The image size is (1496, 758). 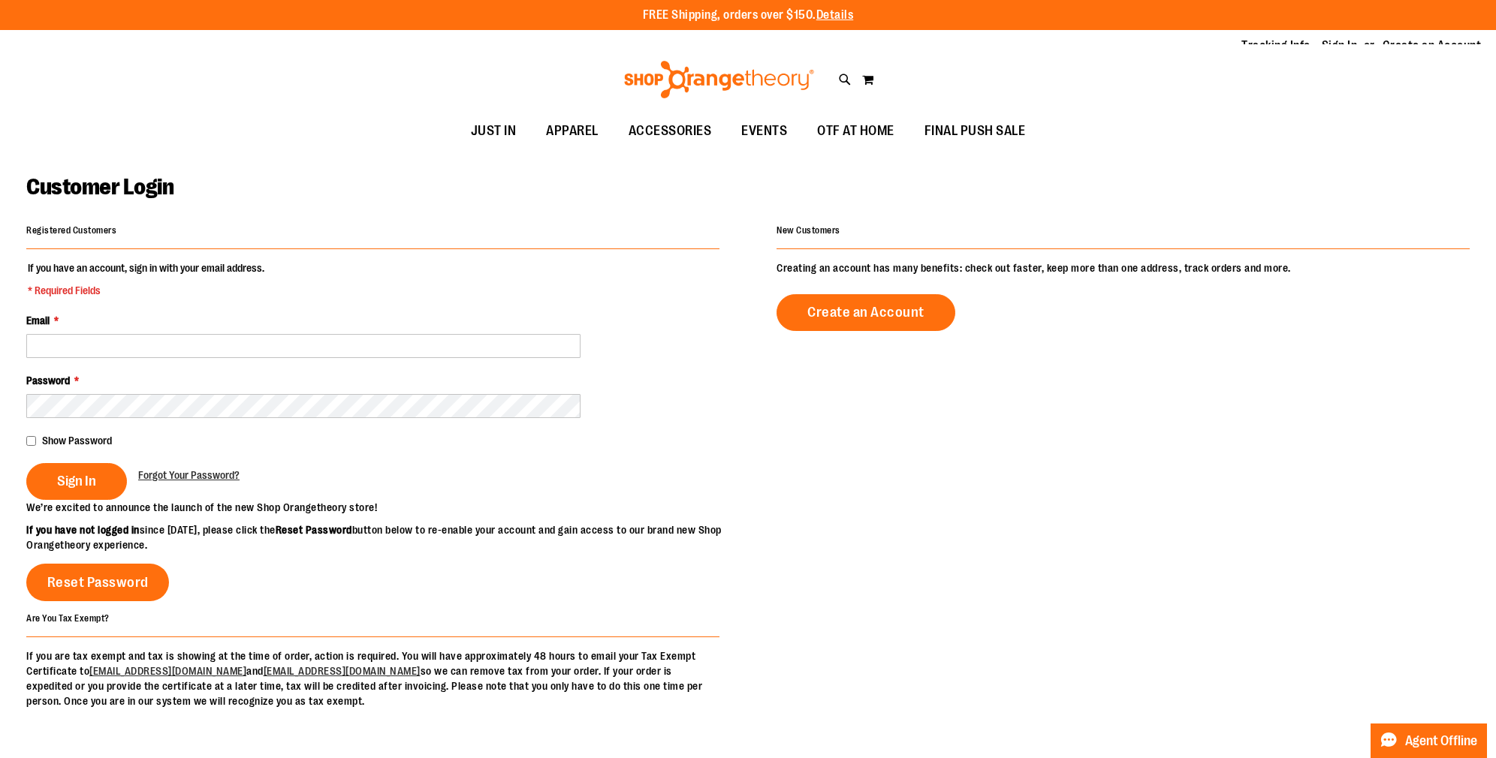 I want to click on legend: If you have an account, sign in with your email address., so click(x=146, y=279).